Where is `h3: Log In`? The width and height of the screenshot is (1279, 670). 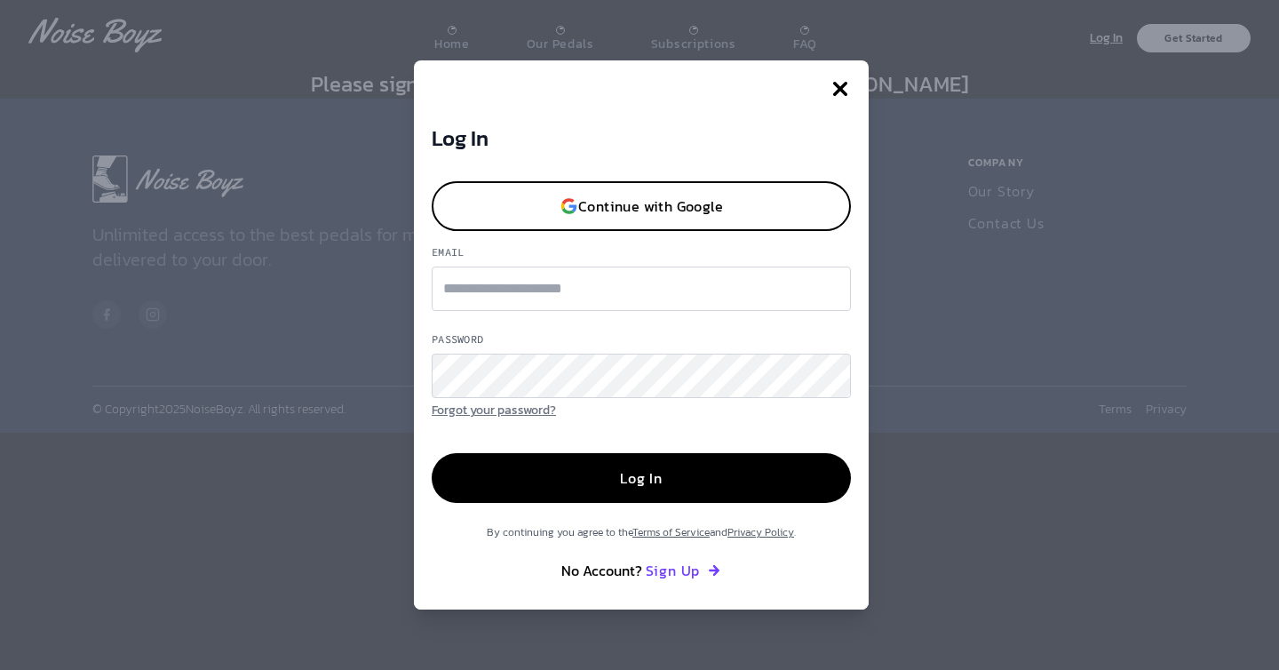
h3: Log In is located at coordinates (641, 139).